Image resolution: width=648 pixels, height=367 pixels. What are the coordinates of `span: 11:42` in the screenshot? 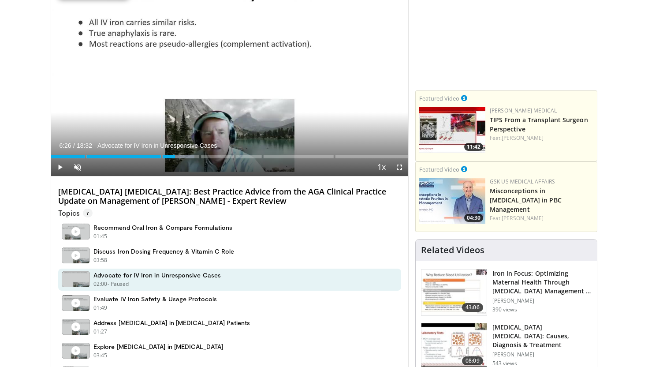 It's located at (473, 147).